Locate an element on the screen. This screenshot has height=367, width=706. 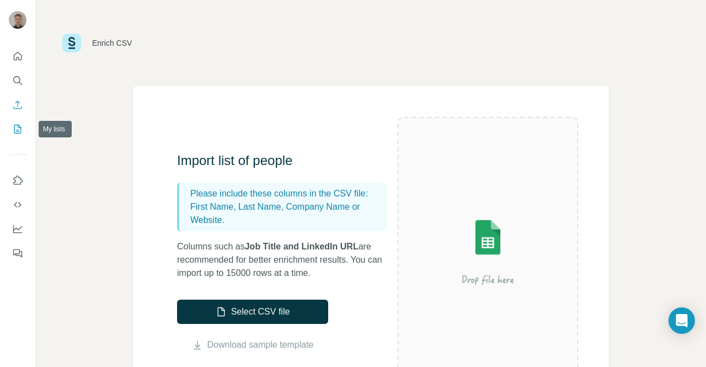
p: Please include these columns in the CSV file: is located at coordinates (286, 194).